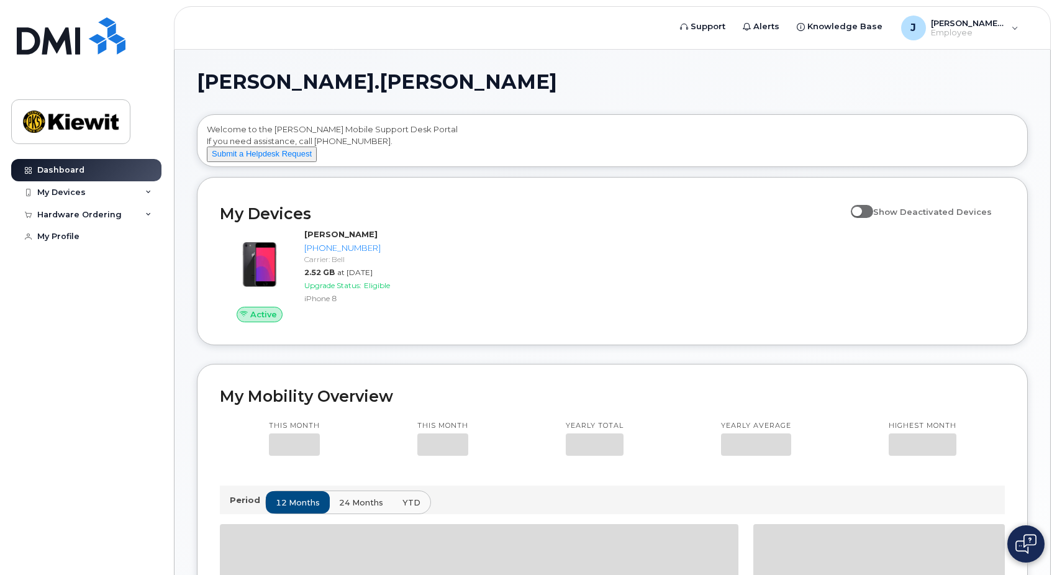  Describe the element at coordinates (352, 259) in the screenshot. I see `div: Carrier: Bell` at that location.